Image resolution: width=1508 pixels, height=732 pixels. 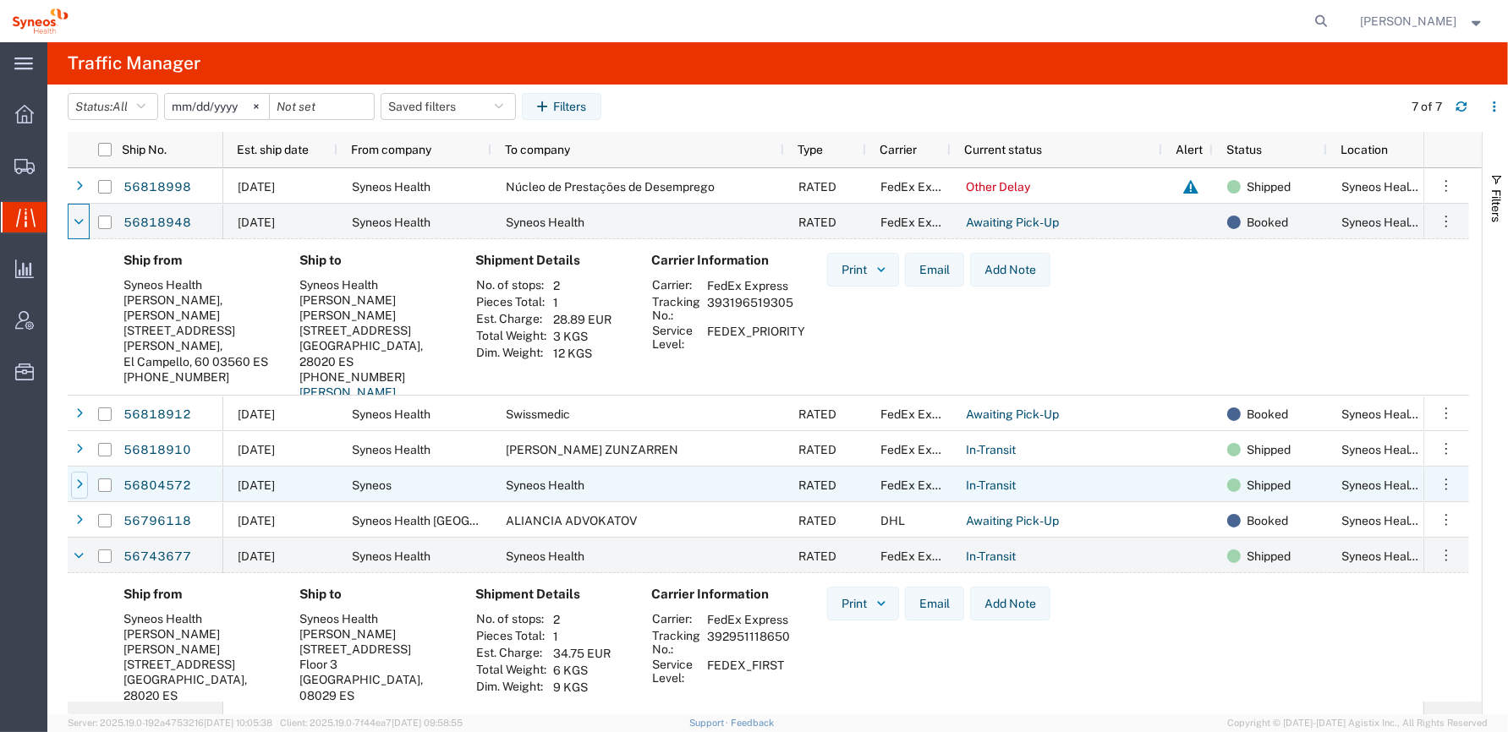 I want to click on button: Email, so click(x=935, y=270).